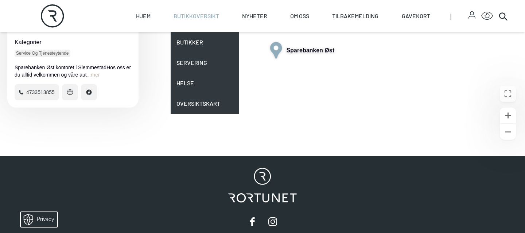 This screenshot has width=525, height=233. Describe the element at coordinates (205, 63) in the screenshot. I see `a: Servering` at that location.